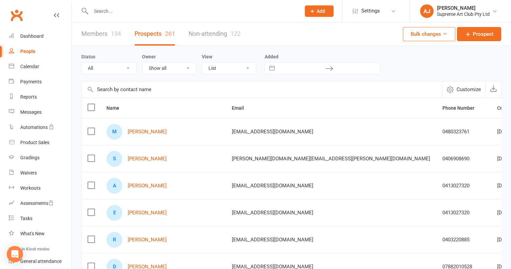 The height and width of the screenshot is (269, 511). I want to click on div: General attendance, so click(41, 262).